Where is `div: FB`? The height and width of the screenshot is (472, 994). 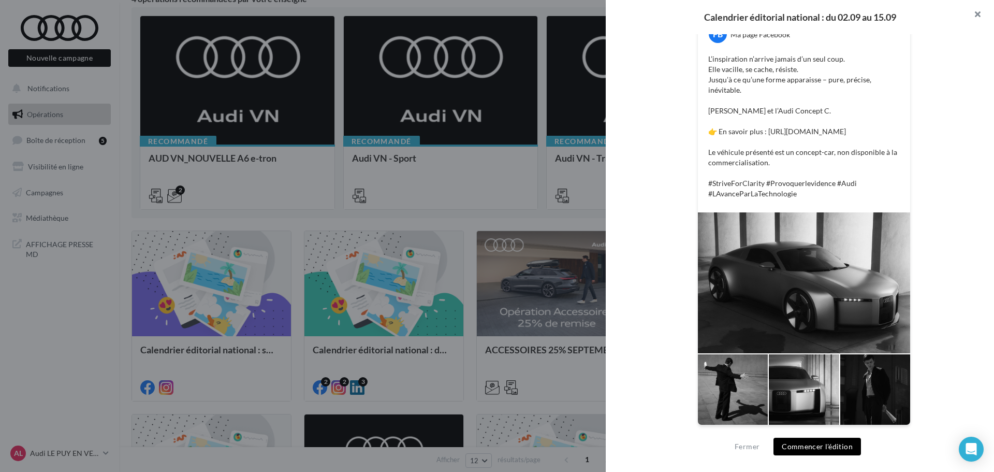
div: FB is located at coordinates (718, 34).